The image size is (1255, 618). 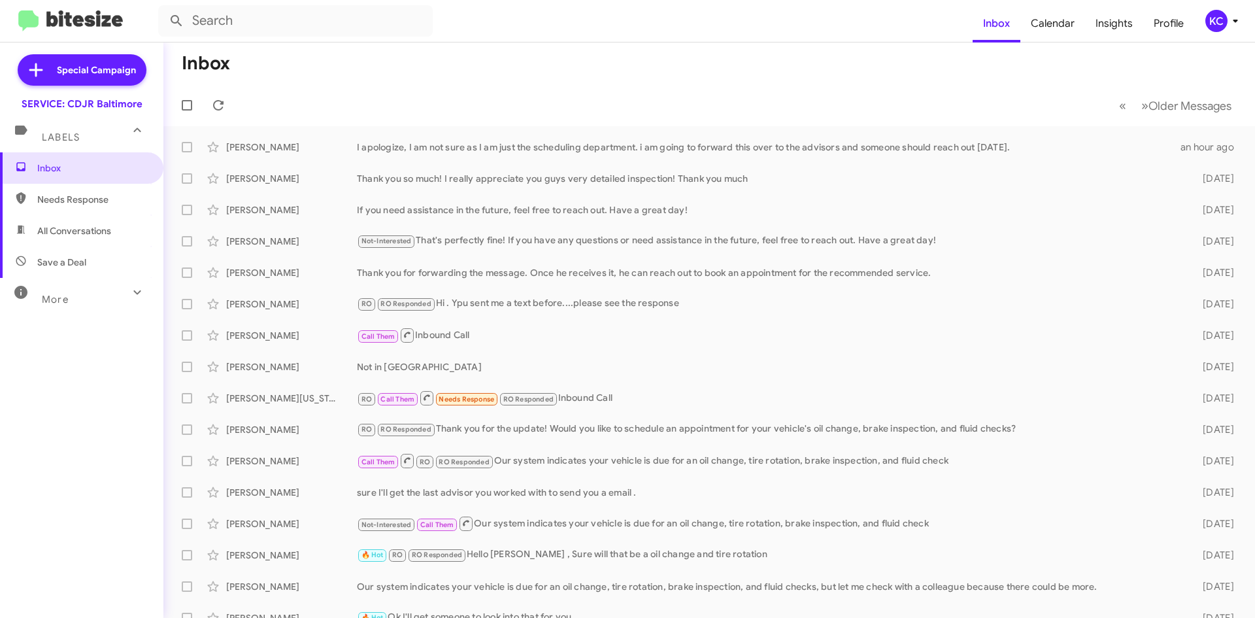 What do you see at coordinates (1217, 21) in the screenshot?
I see `div: KC` at bounding box center [1217, 21].